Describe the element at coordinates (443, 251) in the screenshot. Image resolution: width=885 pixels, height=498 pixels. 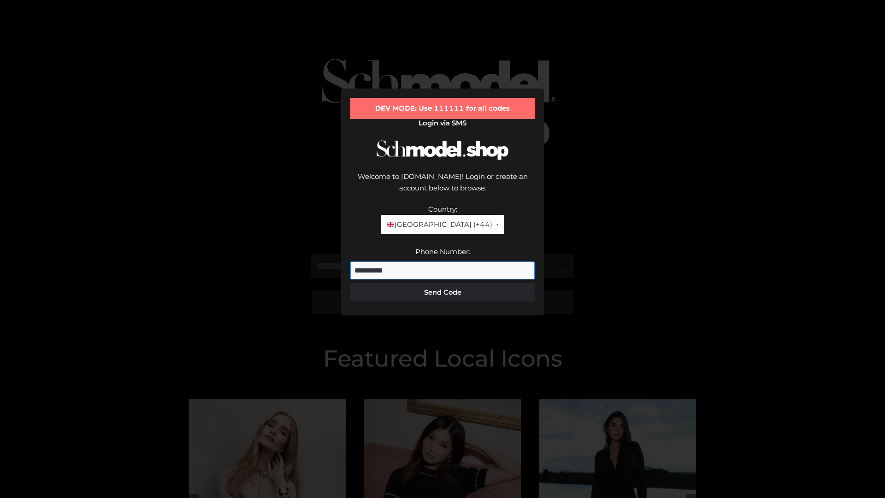
I see `label: Phone Number:` at that location.